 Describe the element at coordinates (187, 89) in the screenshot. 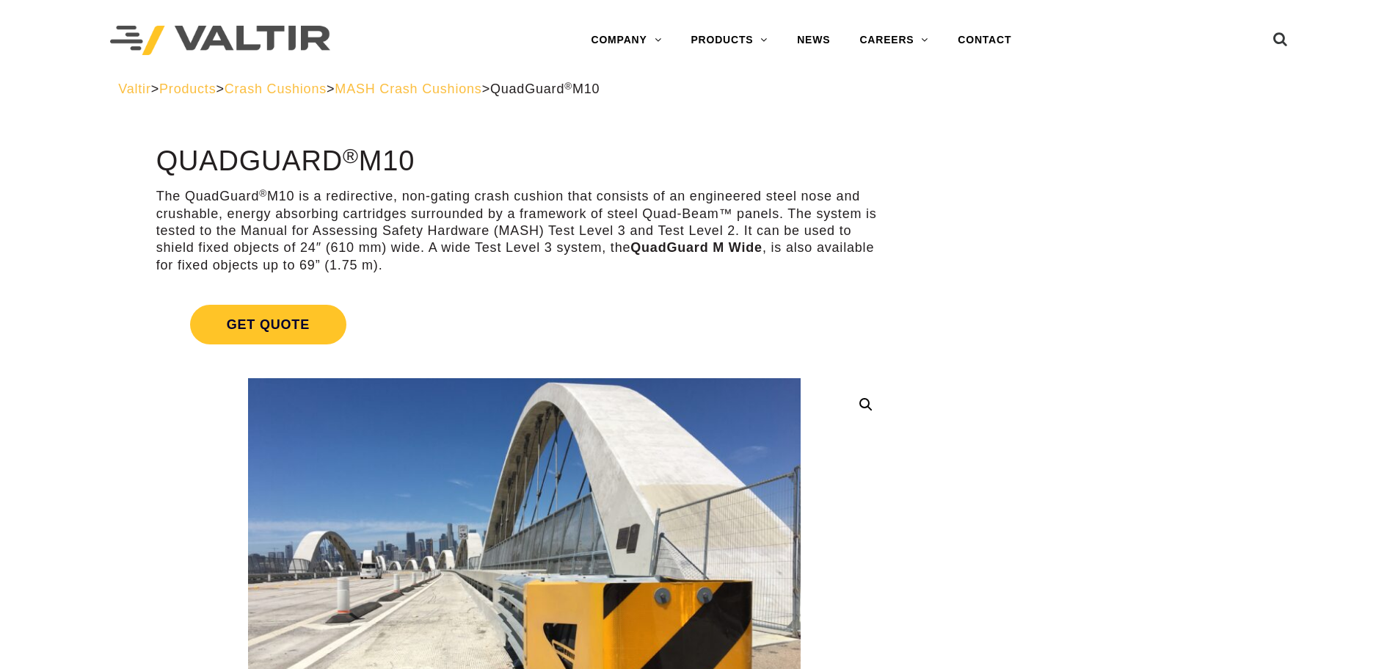

I see `span: Products` at that location.